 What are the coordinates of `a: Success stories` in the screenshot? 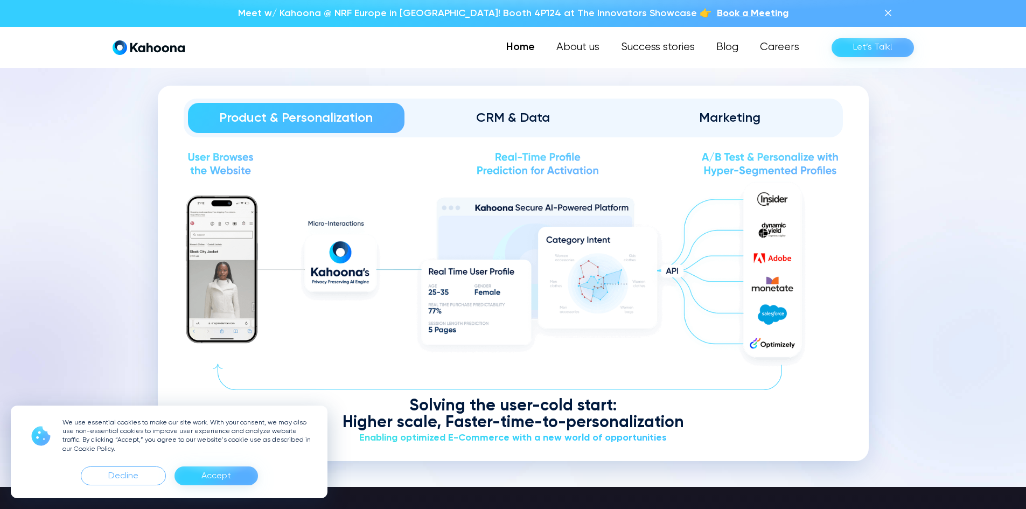 It's located at (657, 47).